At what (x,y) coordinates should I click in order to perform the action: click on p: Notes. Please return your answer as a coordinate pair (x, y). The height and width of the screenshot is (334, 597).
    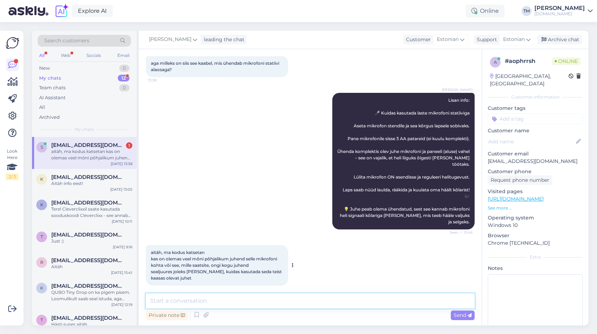
    Looking at the image, I should click on (536, 268).